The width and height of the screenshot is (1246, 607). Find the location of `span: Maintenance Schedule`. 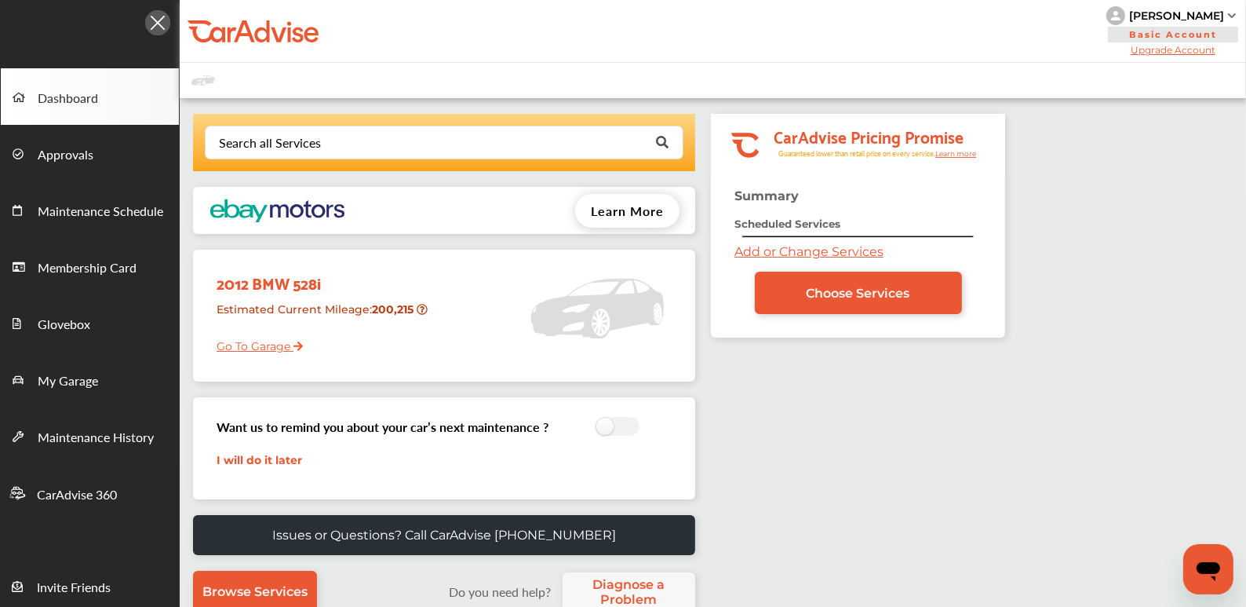

span: Maintenance Schedule is located at coordinates (100, 212).